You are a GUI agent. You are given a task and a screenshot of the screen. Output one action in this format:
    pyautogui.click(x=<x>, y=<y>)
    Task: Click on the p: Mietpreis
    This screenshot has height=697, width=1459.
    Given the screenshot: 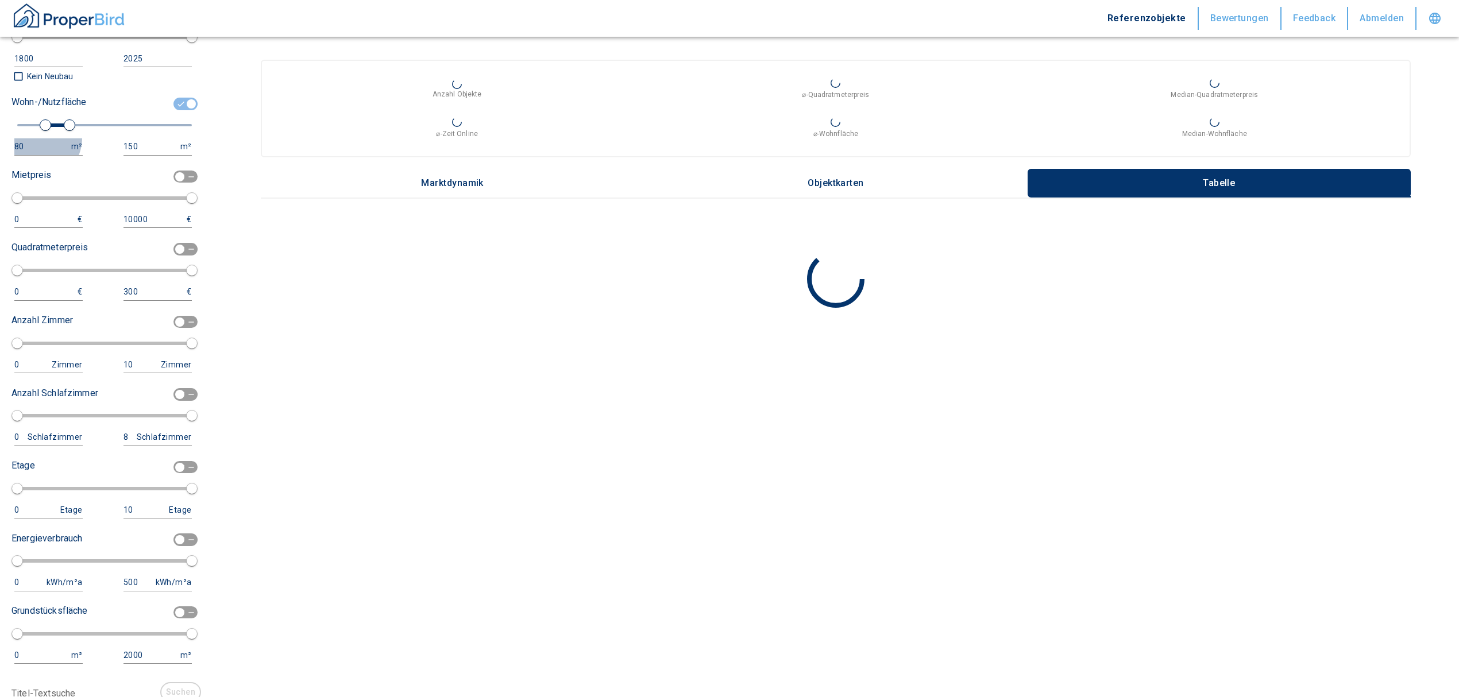 What is the action you would take?
    pyautogui.click(x=31, y=175)
    